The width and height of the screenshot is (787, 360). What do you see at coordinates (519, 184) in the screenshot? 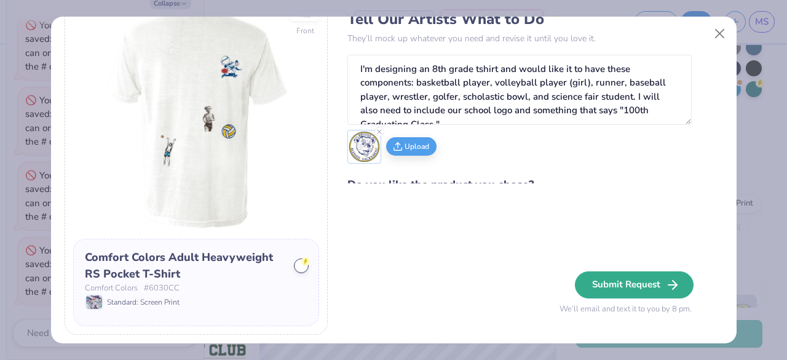
I see `h4: Do you like the product you chose?` at bounding box center [519, 184].